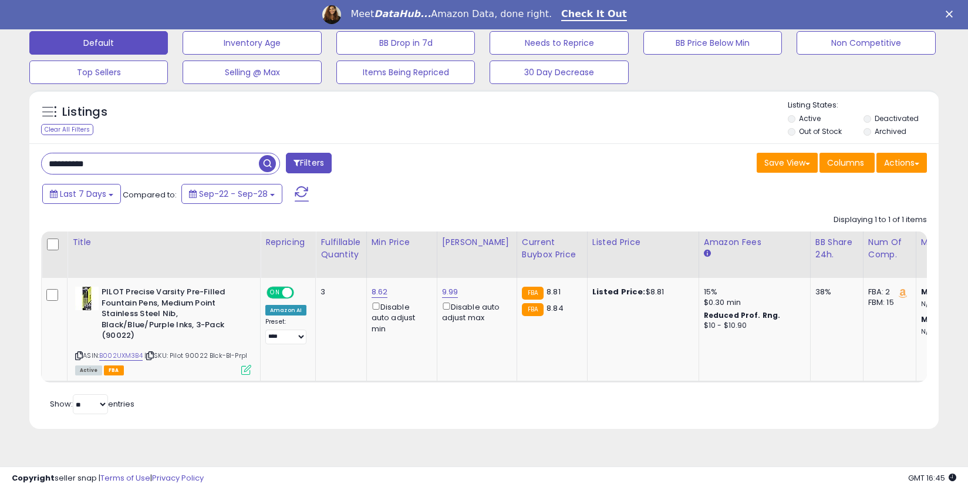 This screenshot has width=968, height=490. I want to click on span: Sep-22 - Sep-28, so click(233, 194).